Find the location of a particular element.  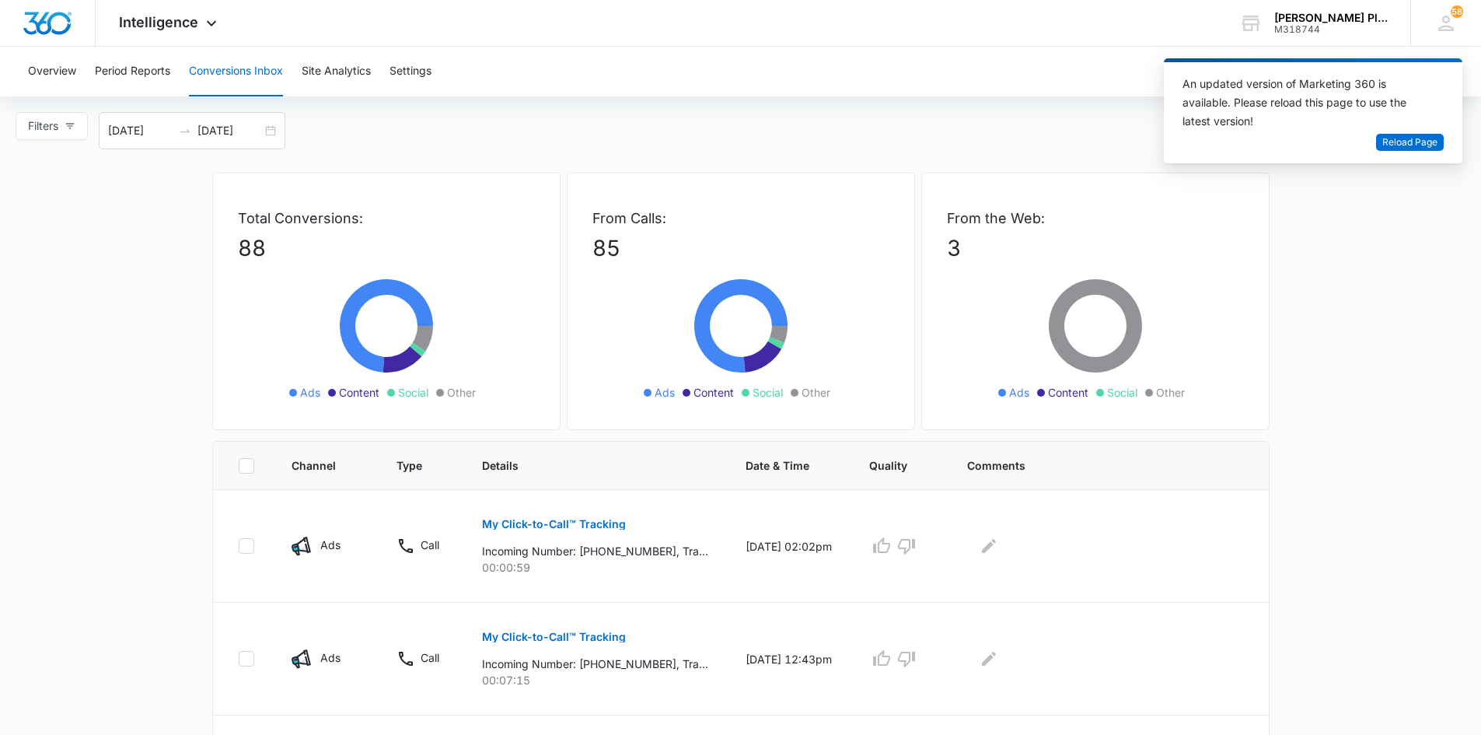

span: Details is located at coordinates (584, 465).